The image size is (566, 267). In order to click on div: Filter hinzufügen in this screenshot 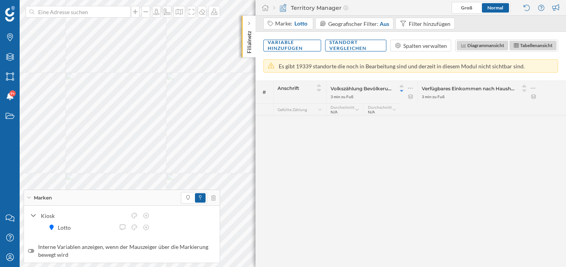, I will do `click(430, 24)`.